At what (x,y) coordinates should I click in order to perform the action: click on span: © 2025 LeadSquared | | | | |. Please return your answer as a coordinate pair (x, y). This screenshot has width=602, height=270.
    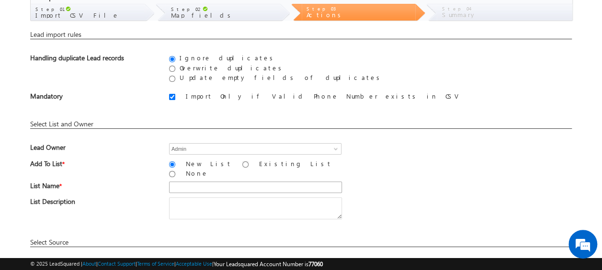
    Looking at the image, I should click on (176, 264).